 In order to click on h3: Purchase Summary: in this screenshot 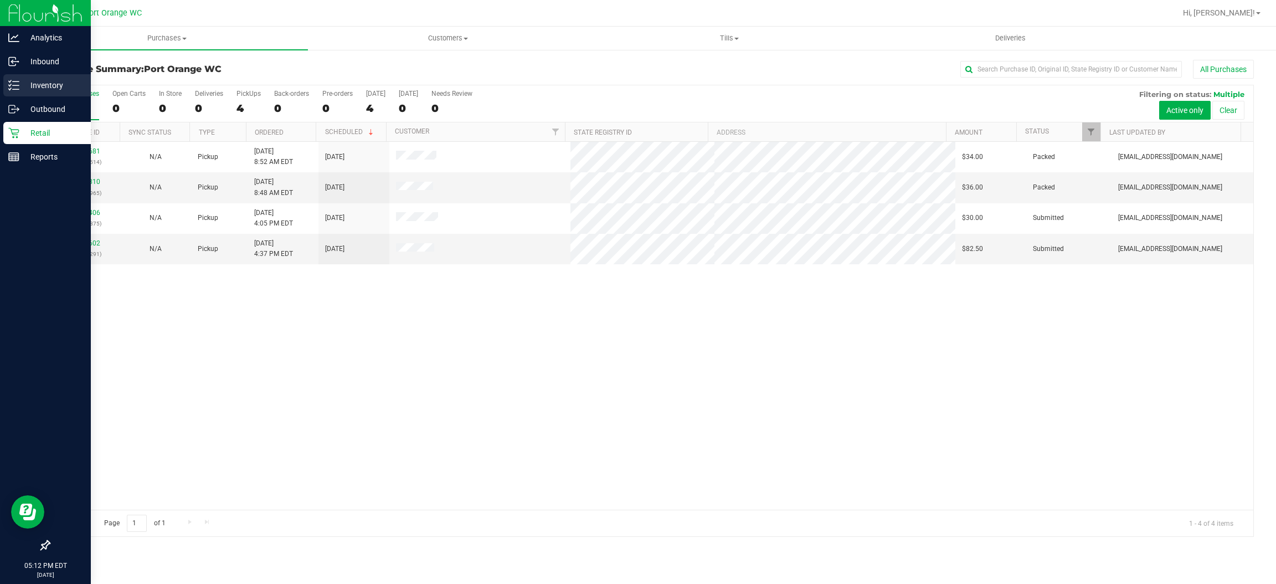, I will do `click(249, 69)`.